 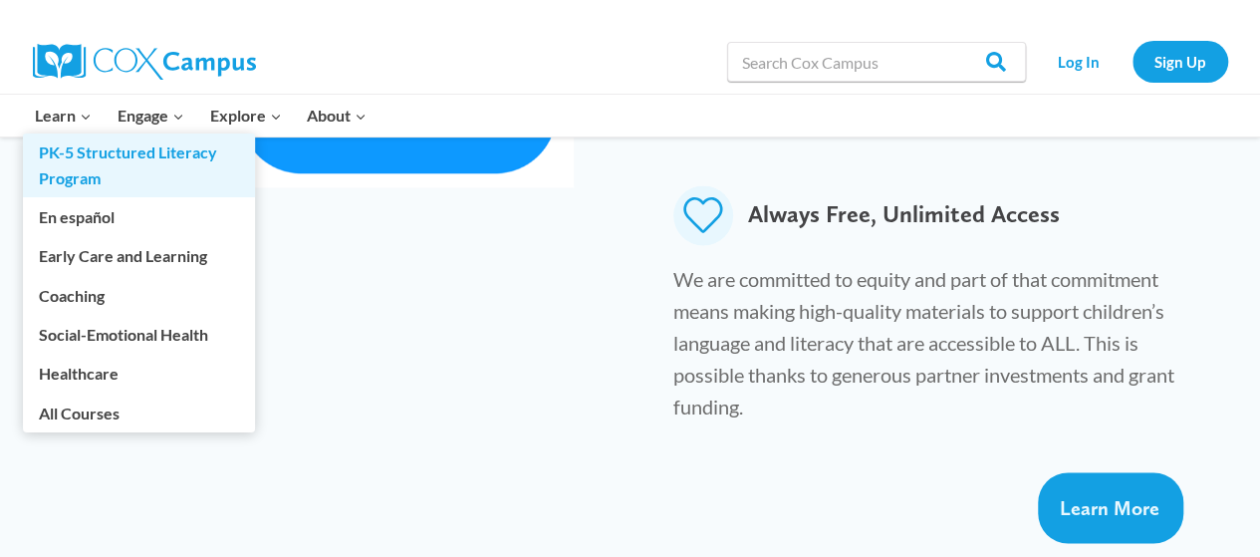 I want to click on a: Log In, so click(x=1079, y=61).